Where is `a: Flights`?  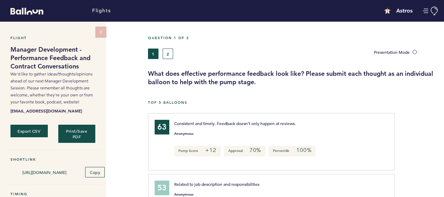 a: Flights is located at coordinates (101, 11).